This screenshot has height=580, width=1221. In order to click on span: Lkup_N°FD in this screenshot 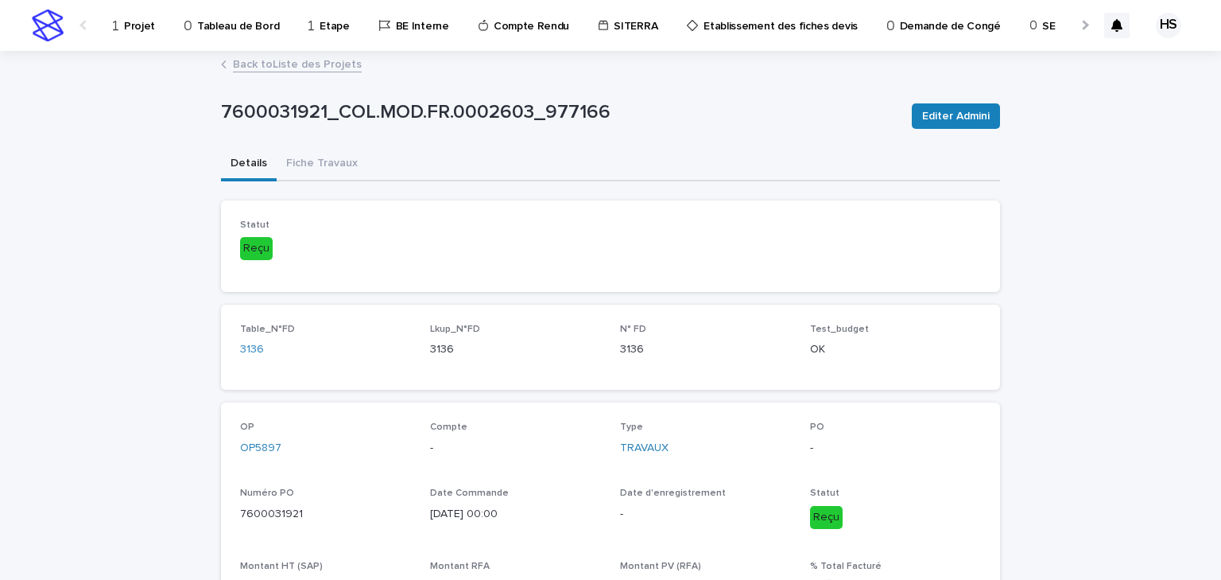, I will do `click(455, 329)`.